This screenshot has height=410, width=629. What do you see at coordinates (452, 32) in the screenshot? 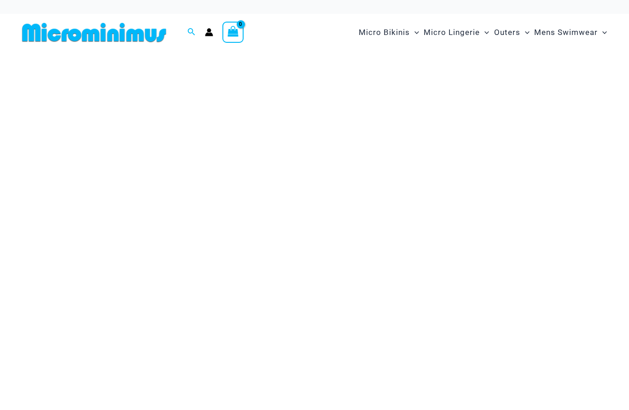
I see `span: Micro Lingerie` at bounding box center [452, 32].